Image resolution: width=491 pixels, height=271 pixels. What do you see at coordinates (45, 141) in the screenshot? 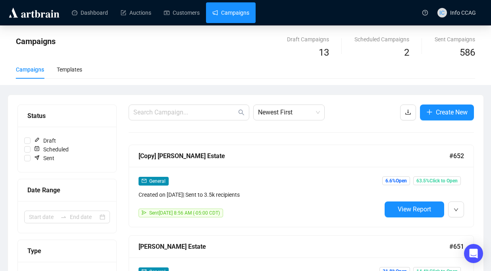
I see `span: Draft` at bounding box center [45, 141].